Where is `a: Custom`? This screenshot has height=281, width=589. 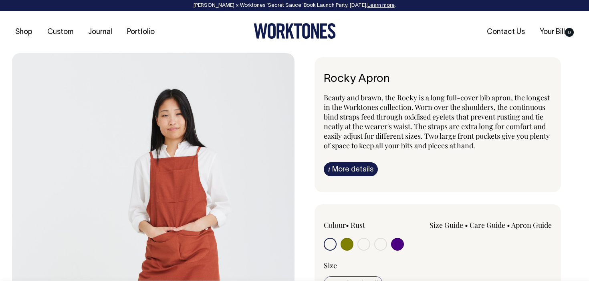
a: Custom is located at coordinates (60, 32).